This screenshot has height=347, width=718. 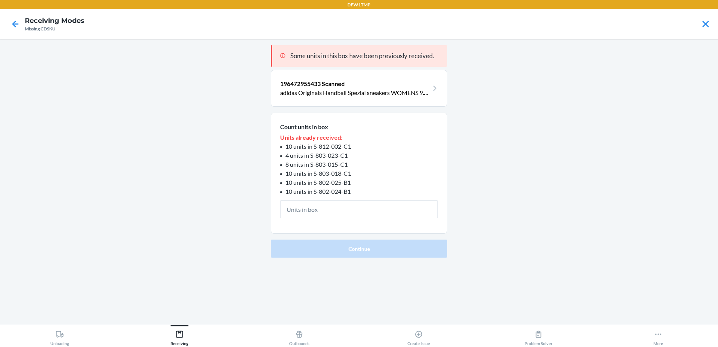 What do you see at coordinates (363, 56) in the screenshot?
I see `span: Some units in this box have been previously received.` at bounding box center [363, 56].